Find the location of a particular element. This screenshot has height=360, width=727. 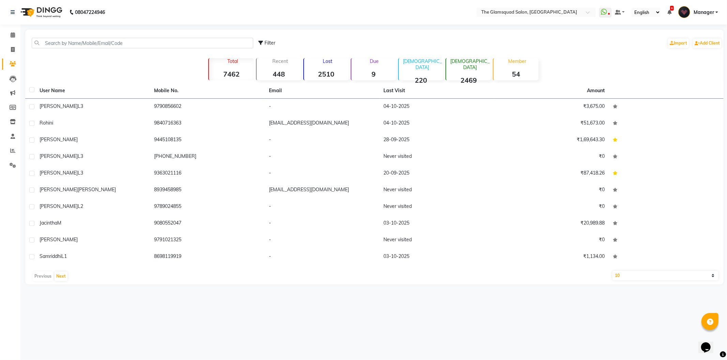

td: 8939458985 is located at coordinates (207, 190).